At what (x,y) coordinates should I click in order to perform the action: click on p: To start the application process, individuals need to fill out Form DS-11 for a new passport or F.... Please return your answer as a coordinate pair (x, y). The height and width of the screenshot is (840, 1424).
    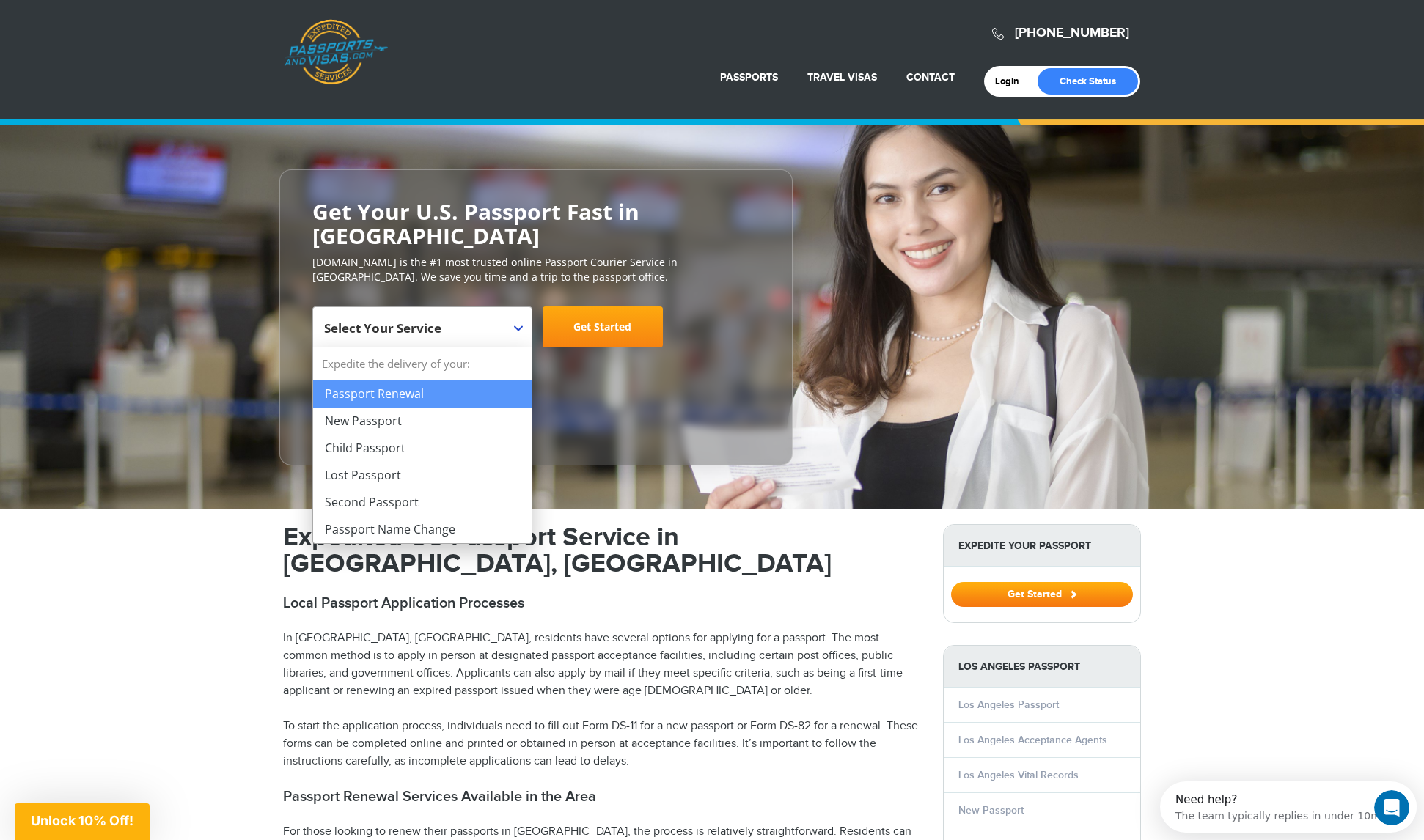
    Looking at the image, I should click on (602, 744).